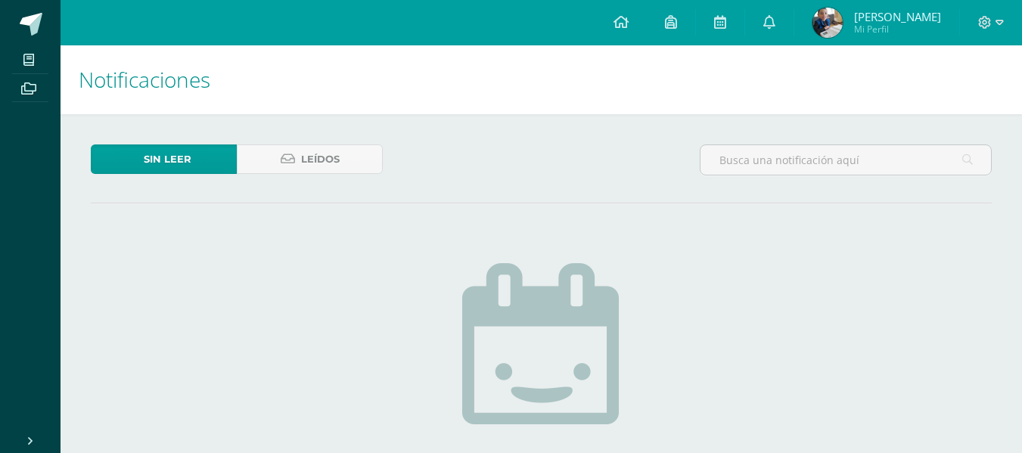 Image resolution: width=1022 pixels, height=453 pixels. Describe the element at coordinates (828, 23) in the screenshot. I see `img: 95e1fc5586ecc87fd63817d2479861d1.png` at that location.